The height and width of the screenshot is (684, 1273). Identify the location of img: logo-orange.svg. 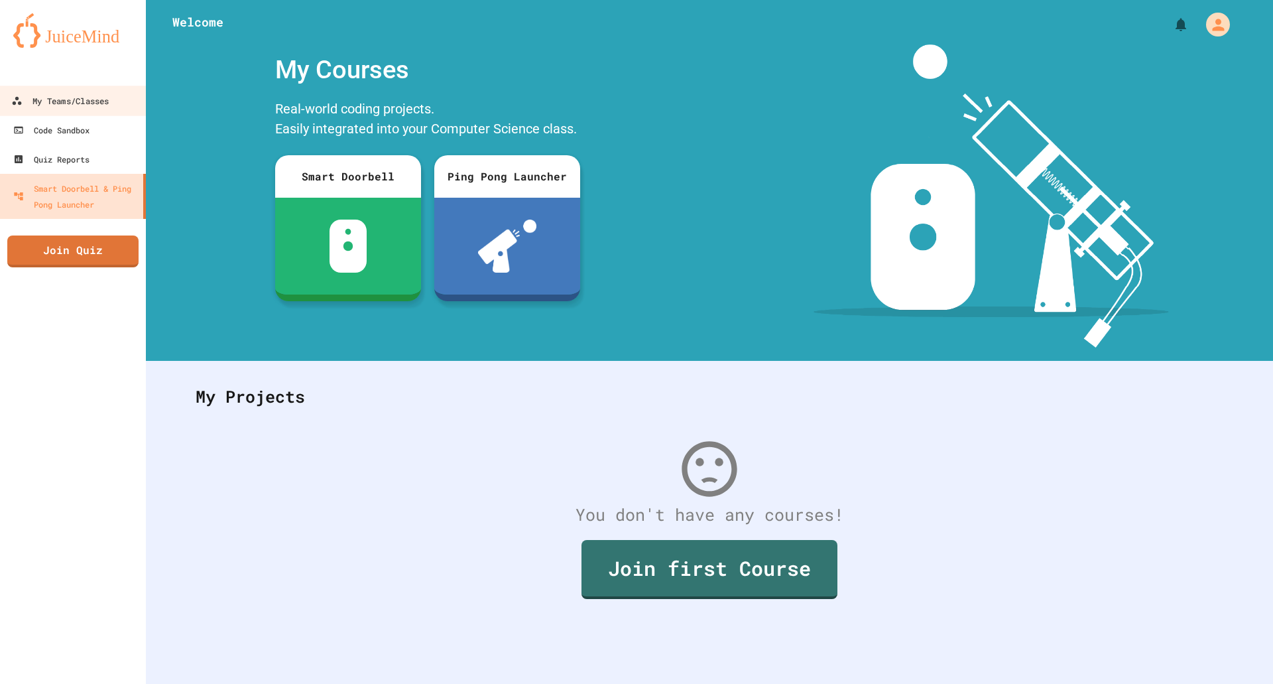
(73, 31).